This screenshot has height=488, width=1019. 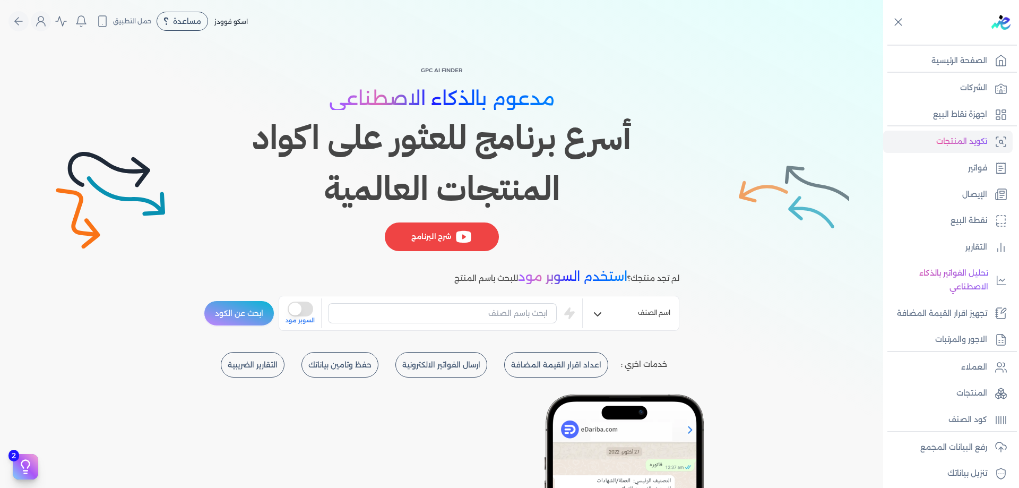 I want to click on a: رفع البيانات المجمع, so click(x=948, y=447).